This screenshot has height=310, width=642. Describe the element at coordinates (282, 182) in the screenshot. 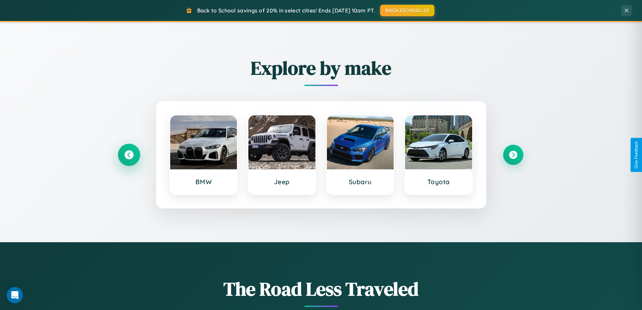

I see `h3: Jeep` at that location.